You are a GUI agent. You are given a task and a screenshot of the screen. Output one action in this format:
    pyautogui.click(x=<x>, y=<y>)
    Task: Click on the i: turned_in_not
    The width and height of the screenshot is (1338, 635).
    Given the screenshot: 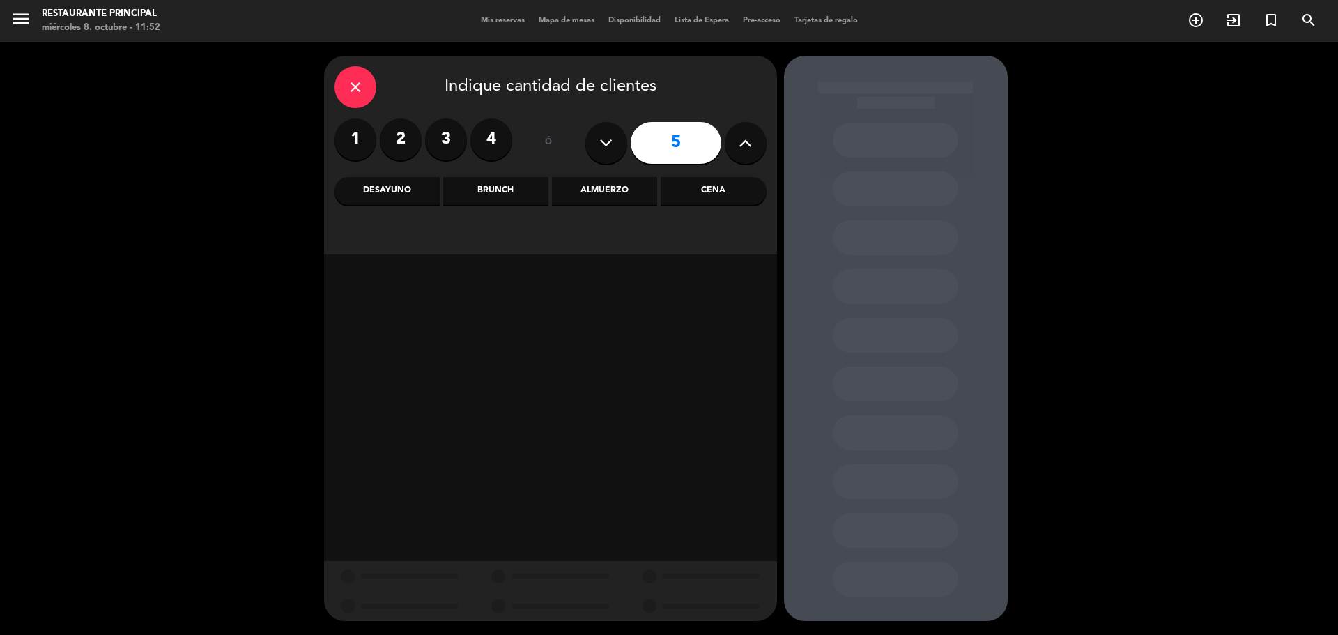 What is the action you would take?
    pyautogui.click(x=1271, y=20)
    